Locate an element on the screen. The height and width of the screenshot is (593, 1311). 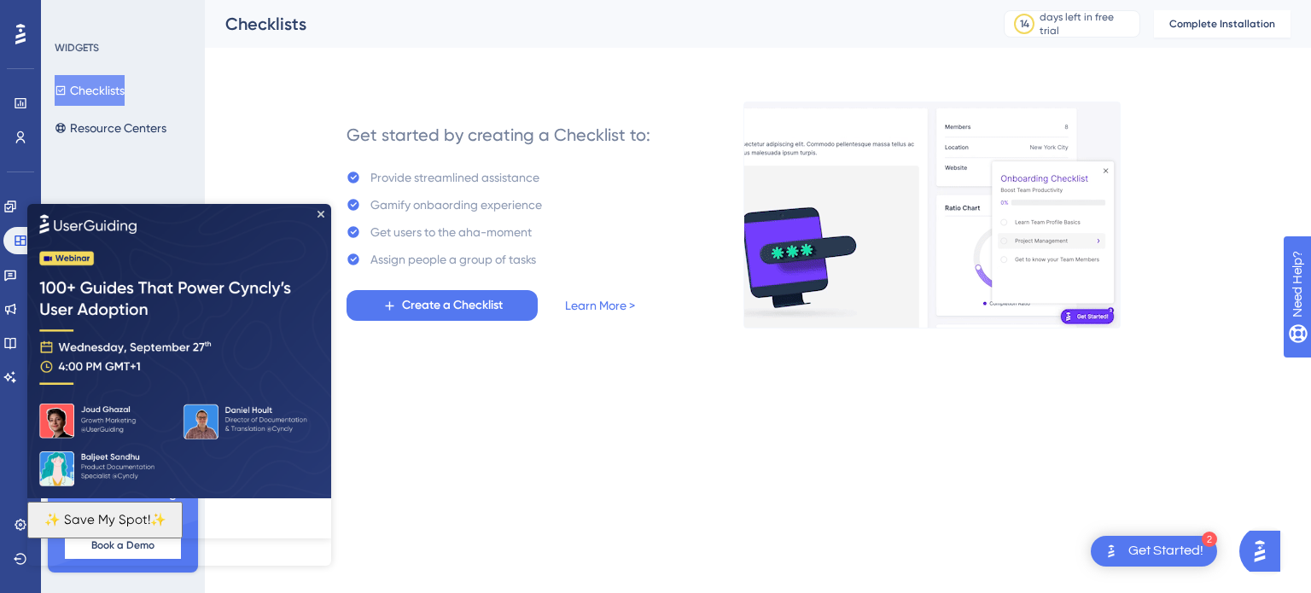
div: Open Get Started! checklist, remaining modules: 2 is located at coordinates (1154, 552).